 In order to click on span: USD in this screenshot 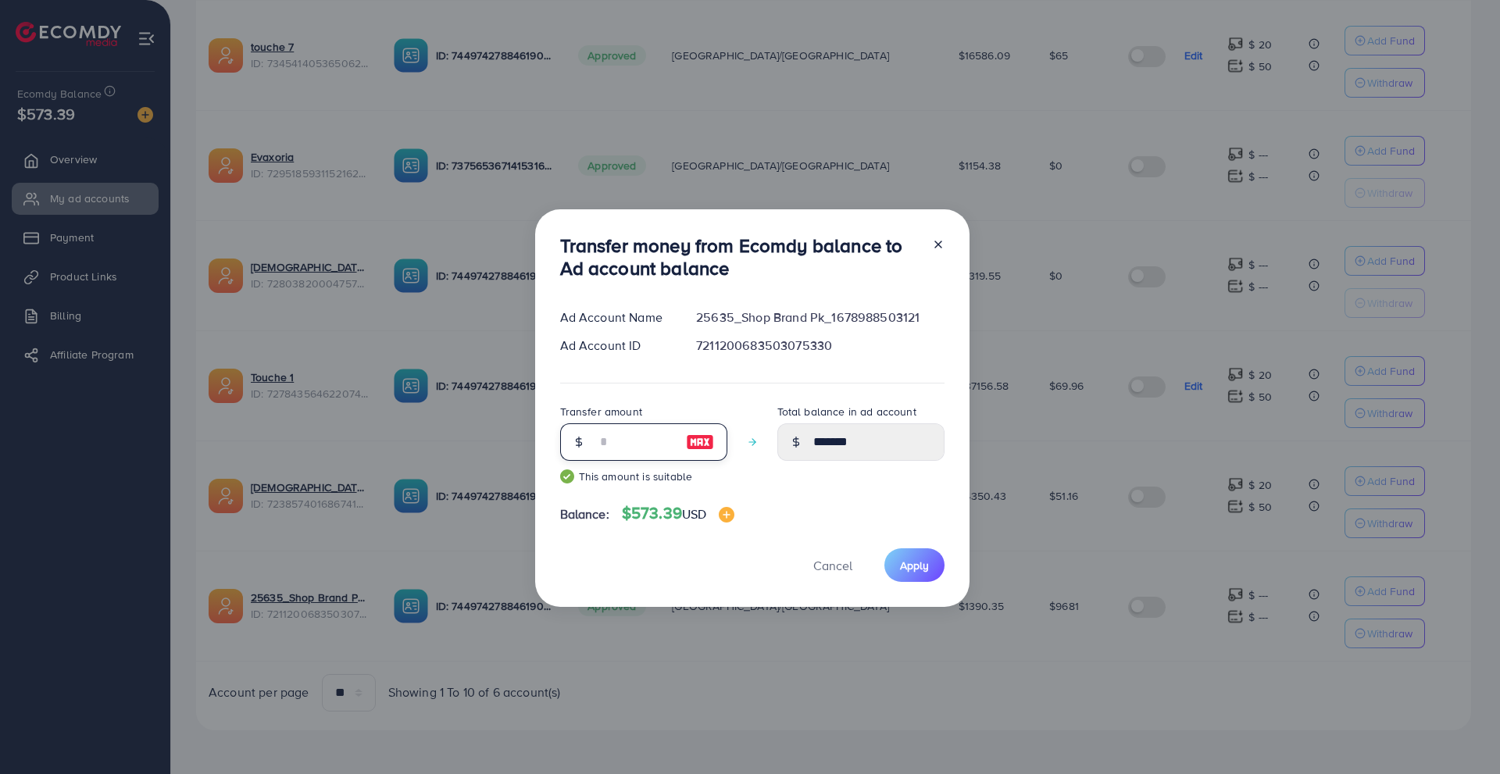, I will do `click(694, 514)`.